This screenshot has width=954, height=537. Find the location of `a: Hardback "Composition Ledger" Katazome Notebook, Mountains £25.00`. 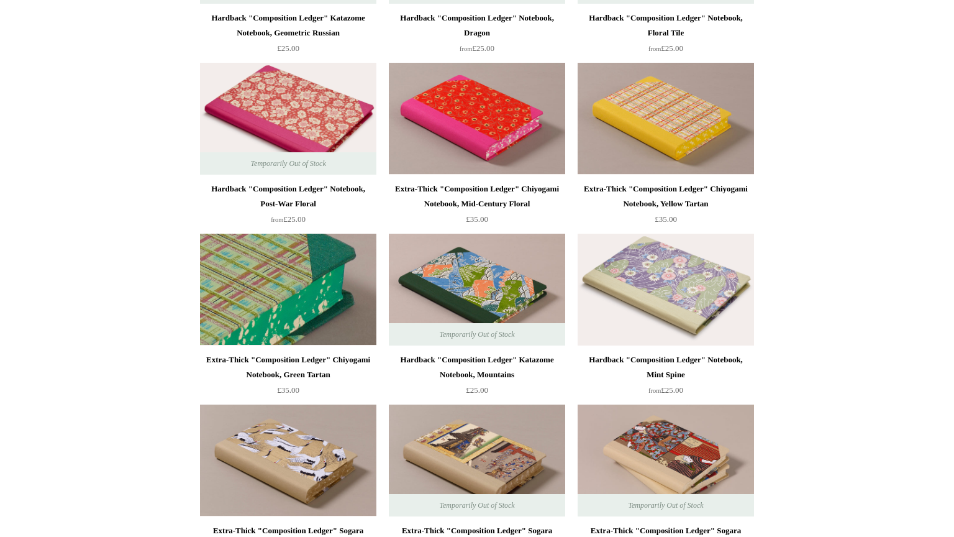

a: Hardback "Composition Ledger" Katazome Notebook, Mountains £25.00 is located at coordinates (477, 378).